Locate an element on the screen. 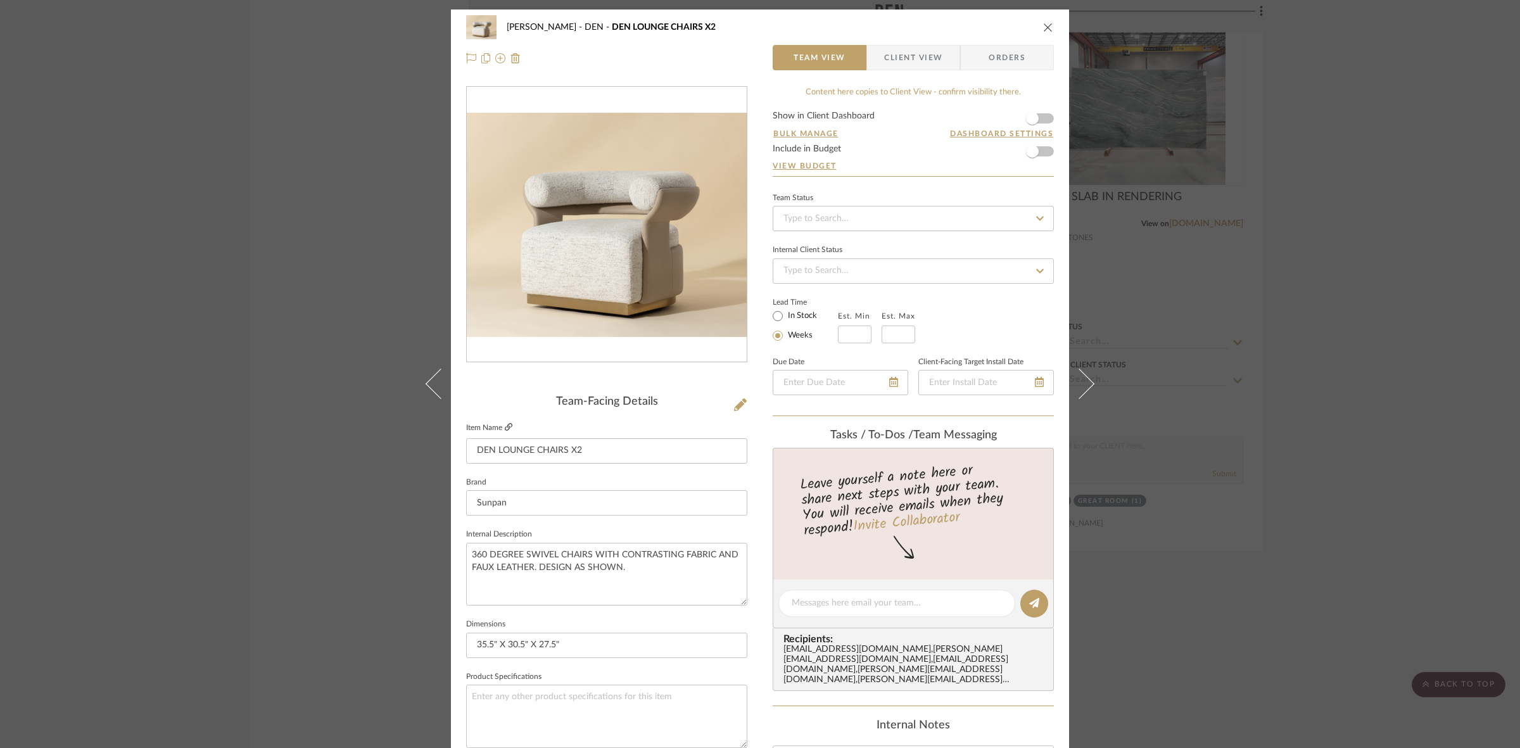 Image resolution: width=1520 pixels, height=748 pixels. div: Content here copies to Client View - confirm visibility there. is located at coordinates (913, 92).